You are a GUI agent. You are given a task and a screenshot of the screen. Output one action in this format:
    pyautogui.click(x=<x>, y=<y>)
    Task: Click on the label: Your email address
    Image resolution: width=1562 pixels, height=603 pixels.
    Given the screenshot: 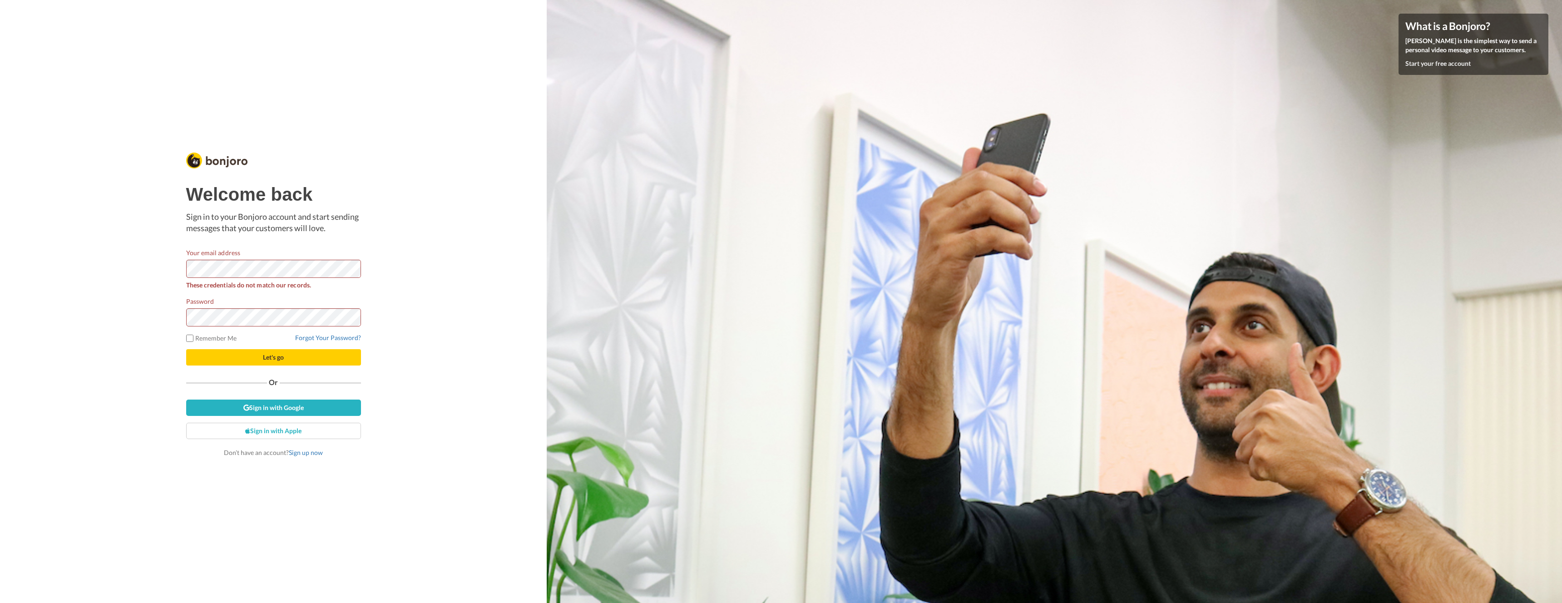 What is the action you would take?
    pyautogui.click(x=213, y=253)
    